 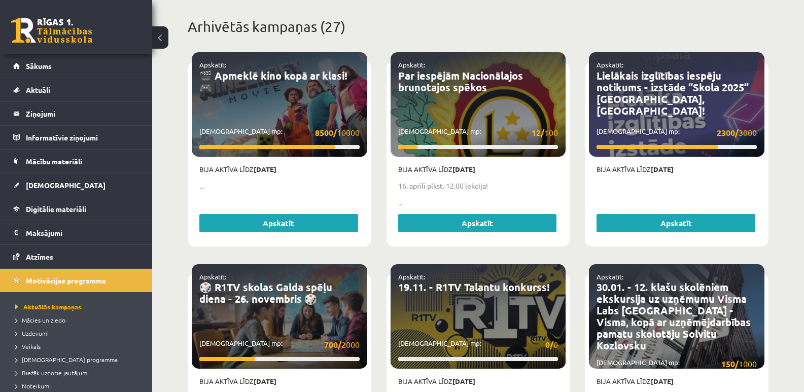 I want to click on legend: Informatīvie ziņojumi, so click(x=83, y=137).